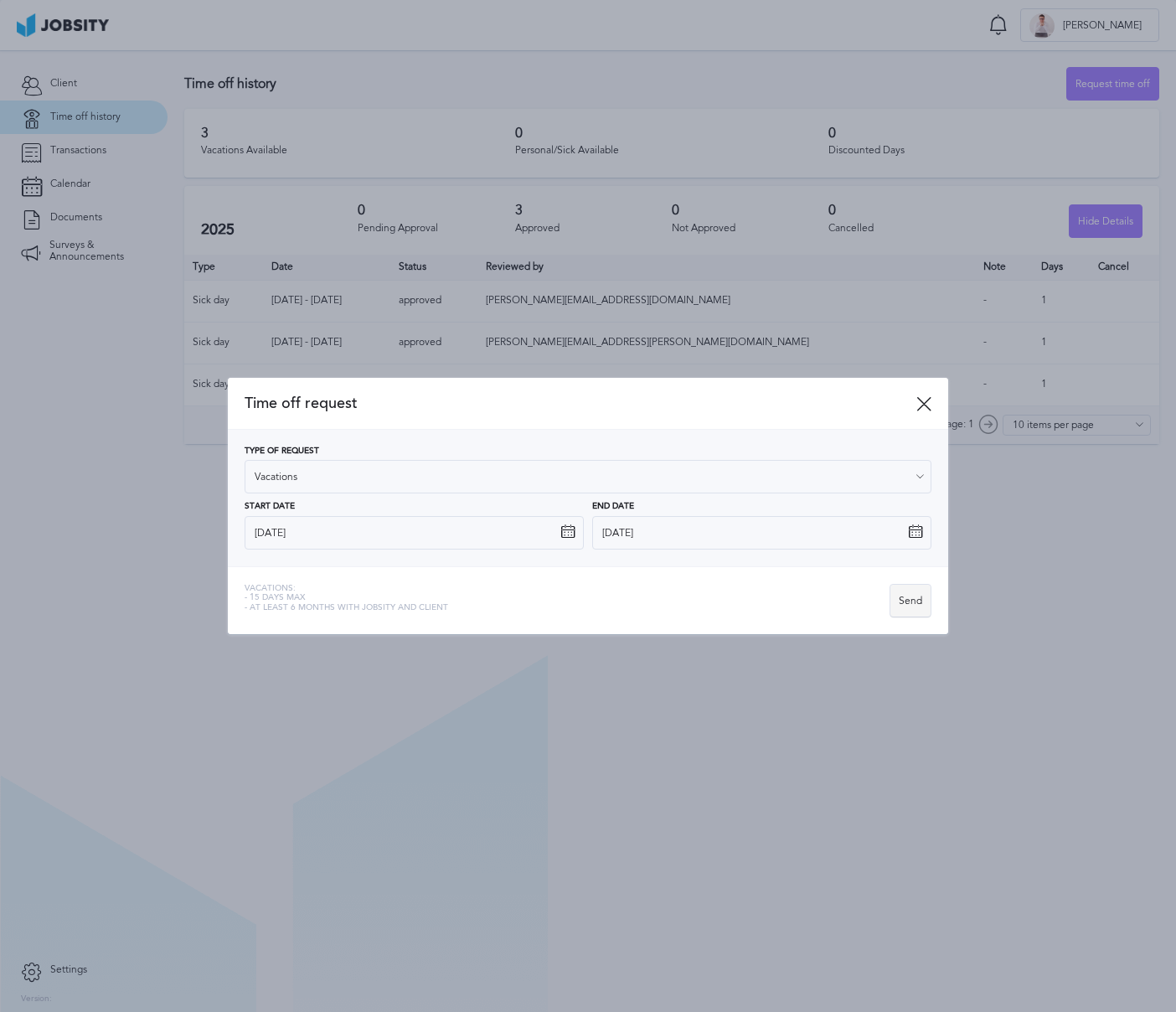 The width and height of the screenshot is (1176, 1012). What do you see at coordinates (282, 451) in the screenshot?
I see `span: Type of Request` at bounding box center [282, 451].